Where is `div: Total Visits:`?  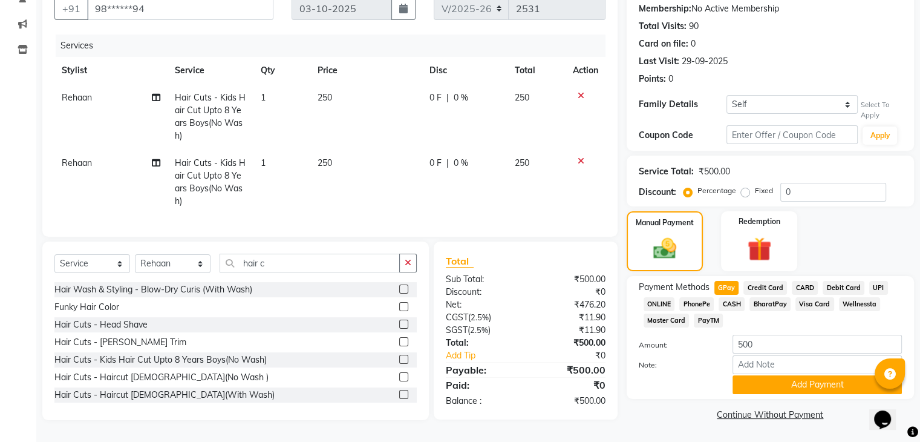 div: Total Visits: is located at coordinates (662, 26).